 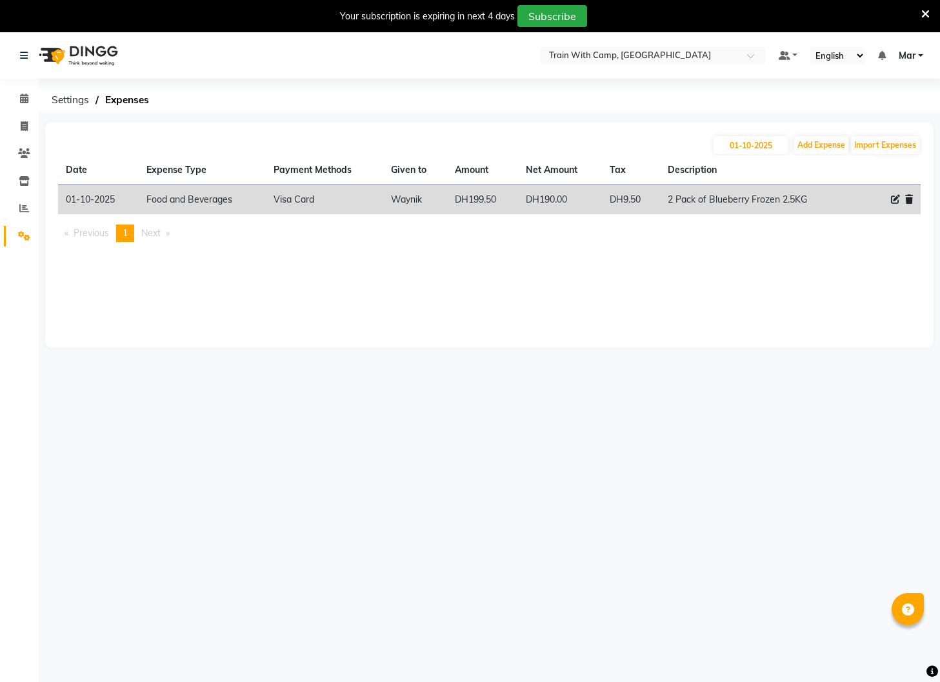 What do you see at coordinates (757, 170) in the screenshot?
I see `th: Description` at bounding box center [757, 170].